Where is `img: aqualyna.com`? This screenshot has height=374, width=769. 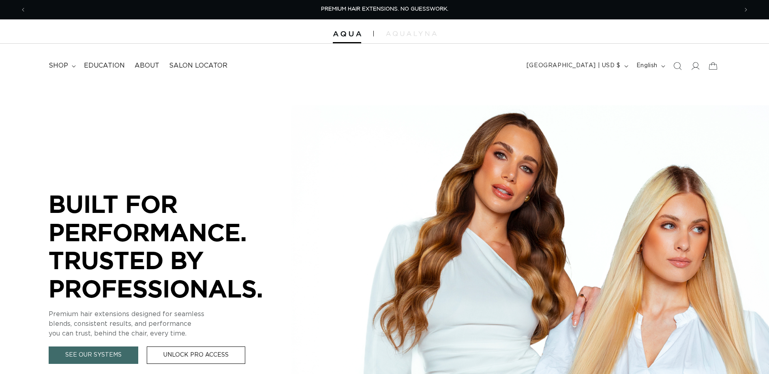
img: aqualyna.com is located at coordinates (411, 34).